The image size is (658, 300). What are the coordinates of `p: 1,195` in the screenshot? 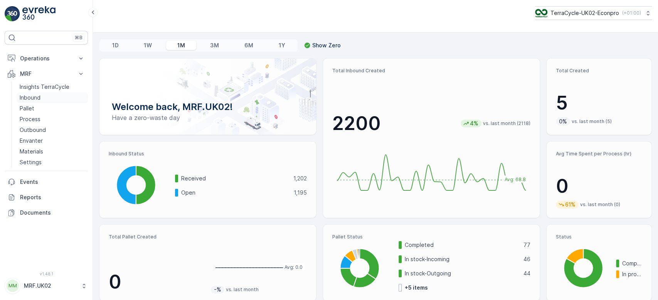 It's located at (300, 193).